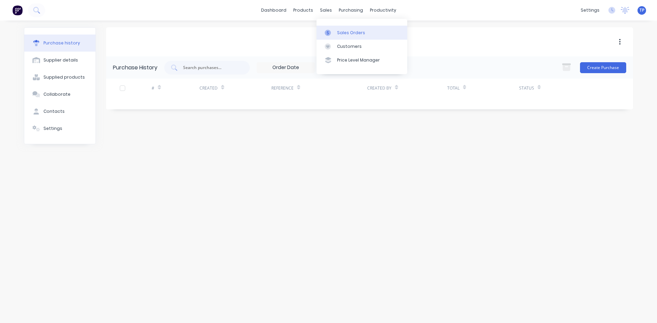  What do you see at coordinates (57, 94) in the screenshot?
I see `div: Collaborate` at bounding box center [57, 94].